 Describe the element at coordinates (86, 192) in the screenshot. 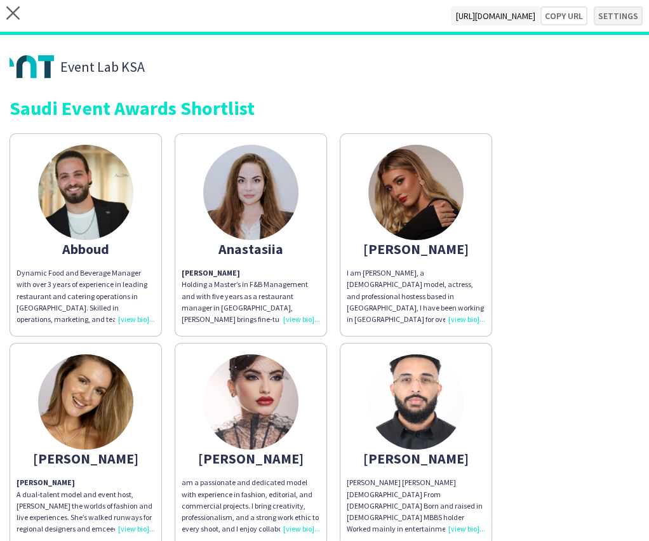

I see `img: thumb-68af0f41afaf8.jpeg` at that location.